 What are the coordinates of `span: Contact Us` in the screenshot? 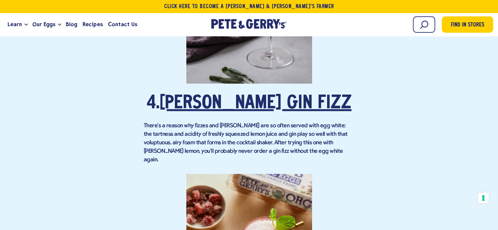 It's located at (122, 24).